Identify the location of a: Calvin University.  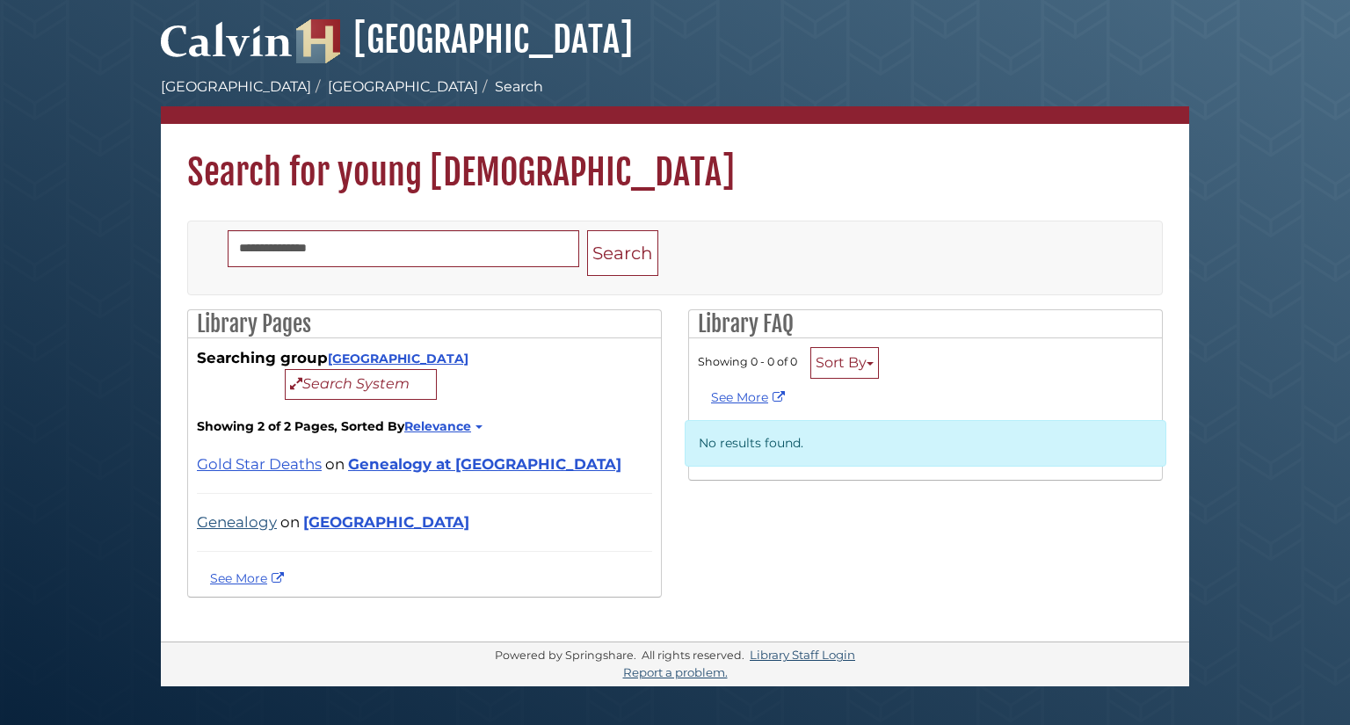
(227, 48).